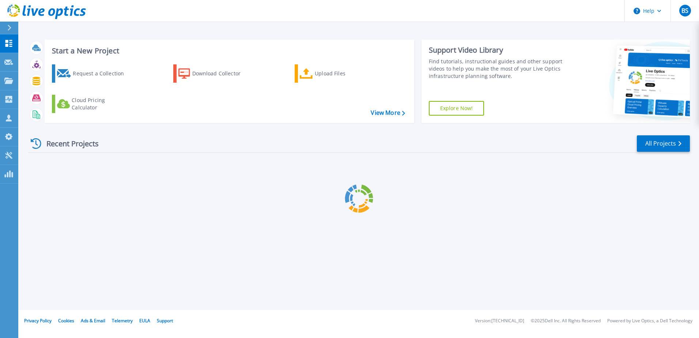 The height and width of the screenshot is (338, 699). Describe the element at coordinates (102, 73) in the screenshot. I see `div: Request a Collection` at that location.